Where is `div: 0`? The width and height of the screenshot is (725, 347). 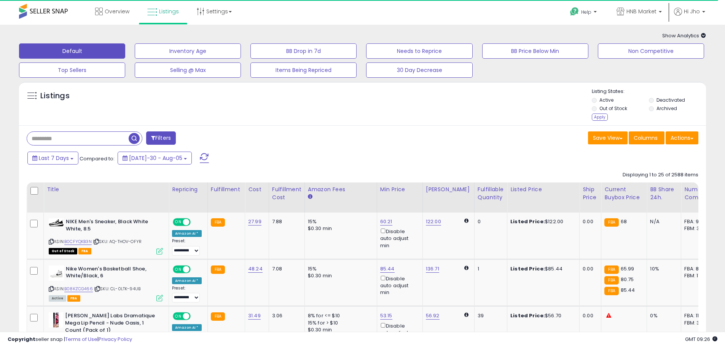
div: 0 is located at coordinates (489, 222).